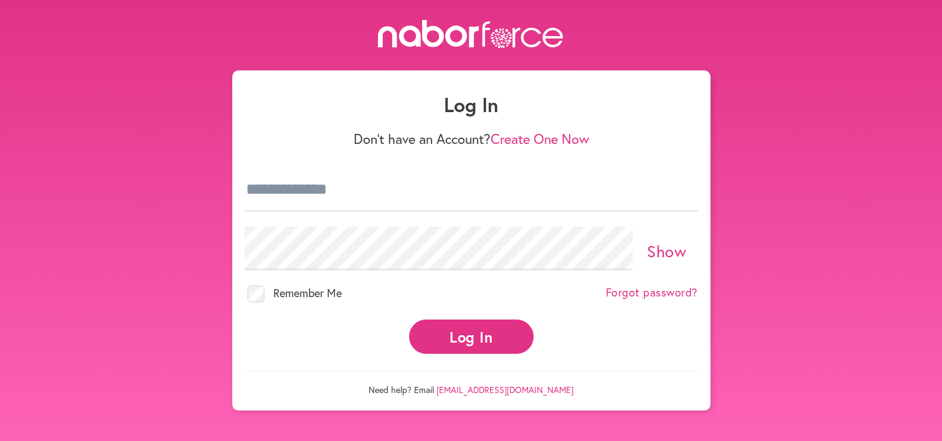  What do you see at coordinates (540, 138) in the screenshot?
I see `a: Create One Now` at bounding box center [540, 138].